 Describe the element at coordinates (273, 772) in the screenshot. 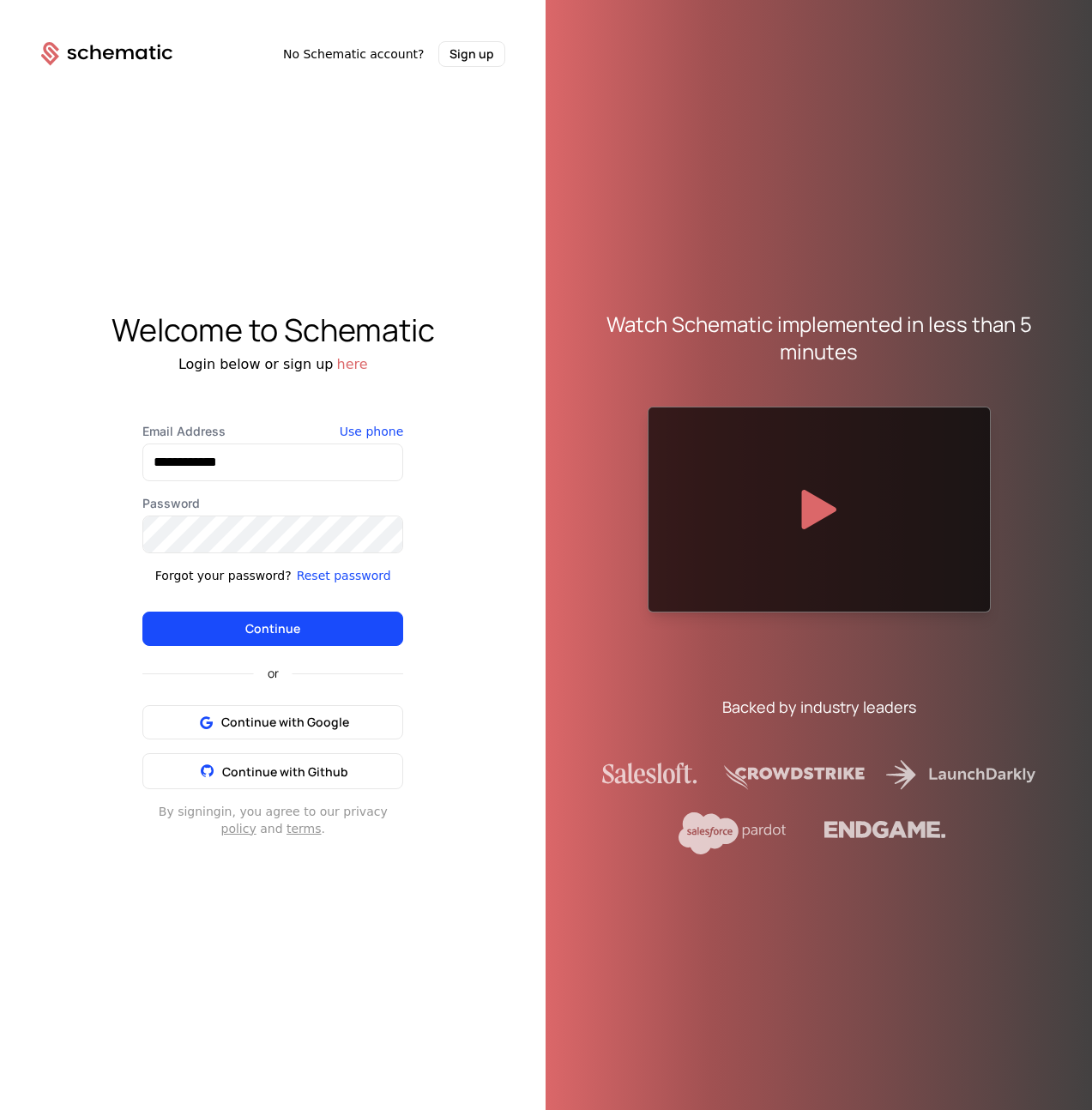

I see `button: Continue with Github` at that location.